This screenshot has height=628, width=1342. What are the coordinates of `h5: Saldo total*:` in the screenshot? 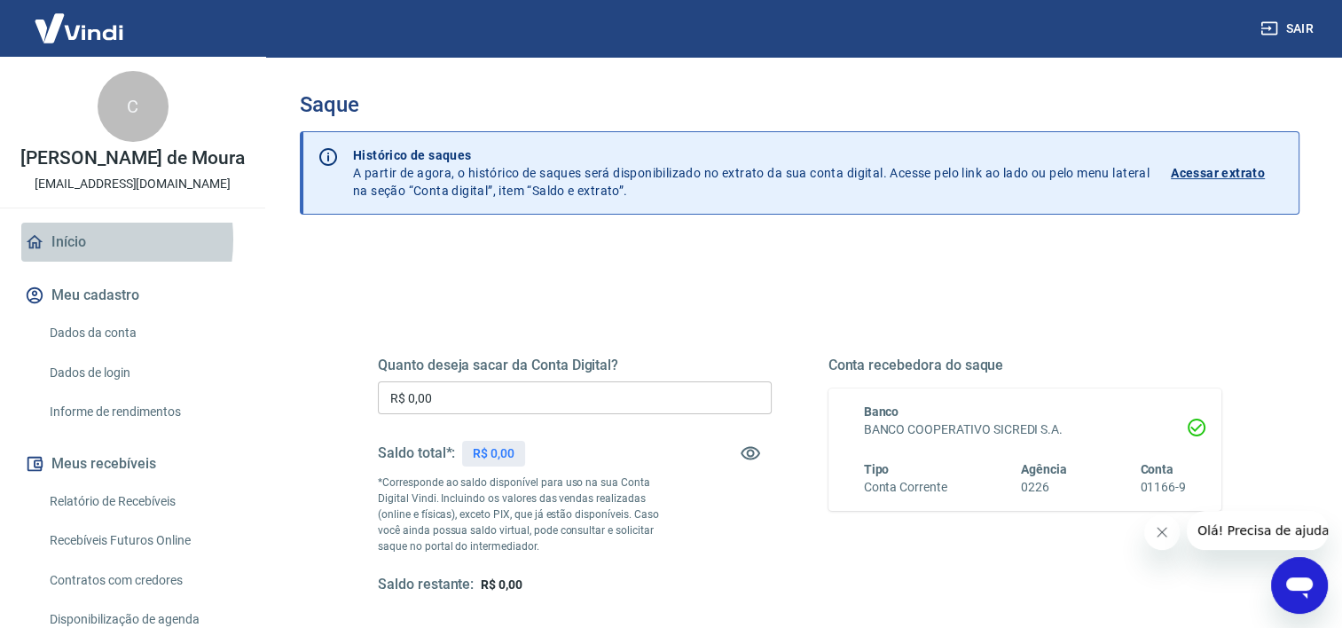 It's located at (416, 453).